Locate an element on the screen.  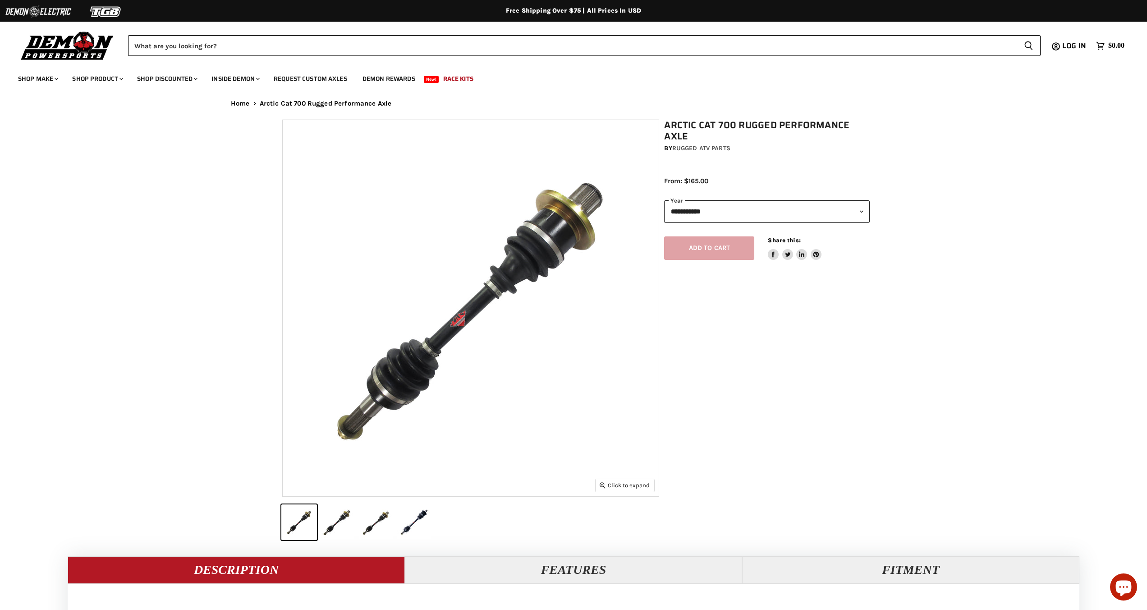
img: TGB Logo 2 is located at coordinates (106, 12).